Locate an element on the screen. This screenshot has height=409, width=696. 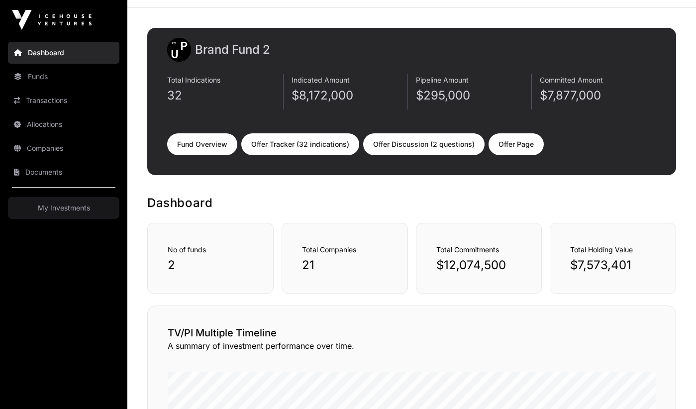
p: 32 is located at coordinates (225, 95).